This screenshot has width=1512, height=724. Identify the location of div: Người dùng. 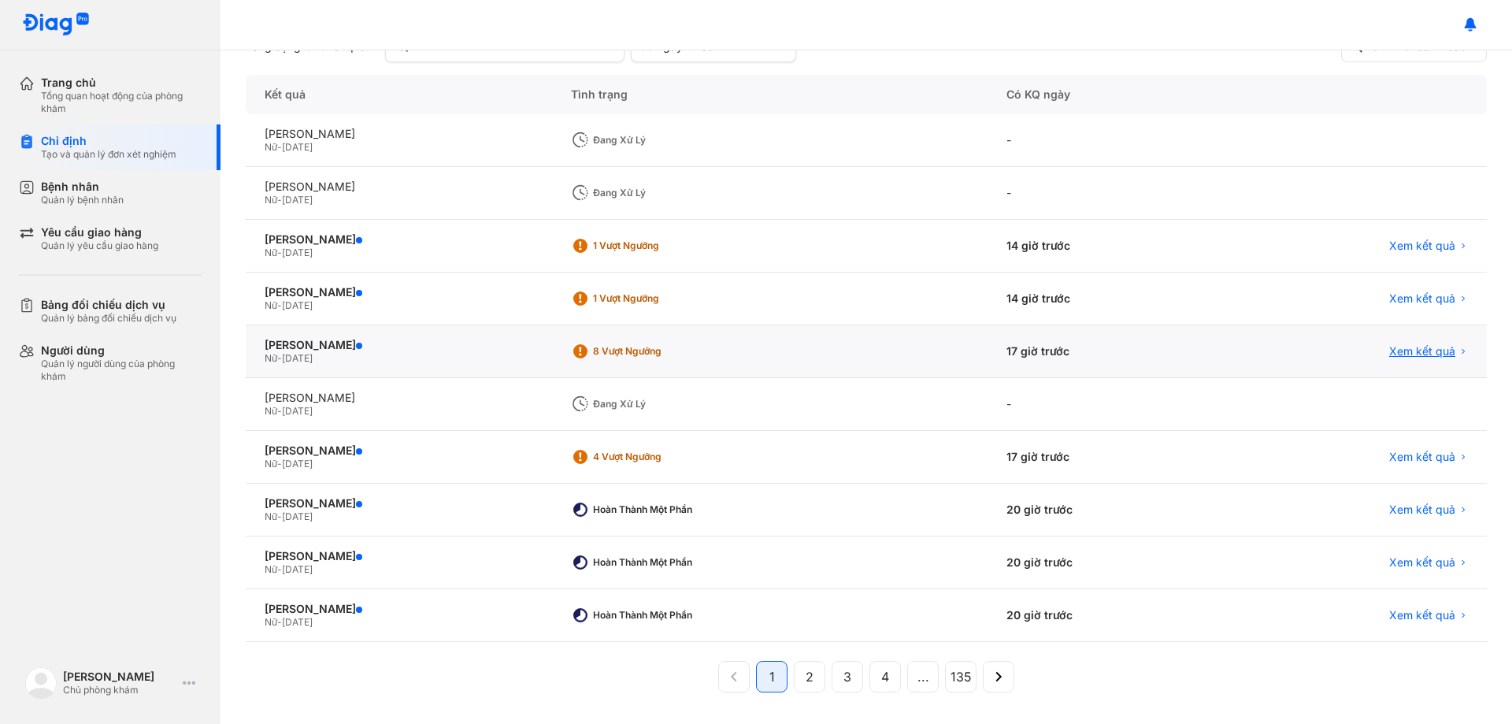
(121, 350).